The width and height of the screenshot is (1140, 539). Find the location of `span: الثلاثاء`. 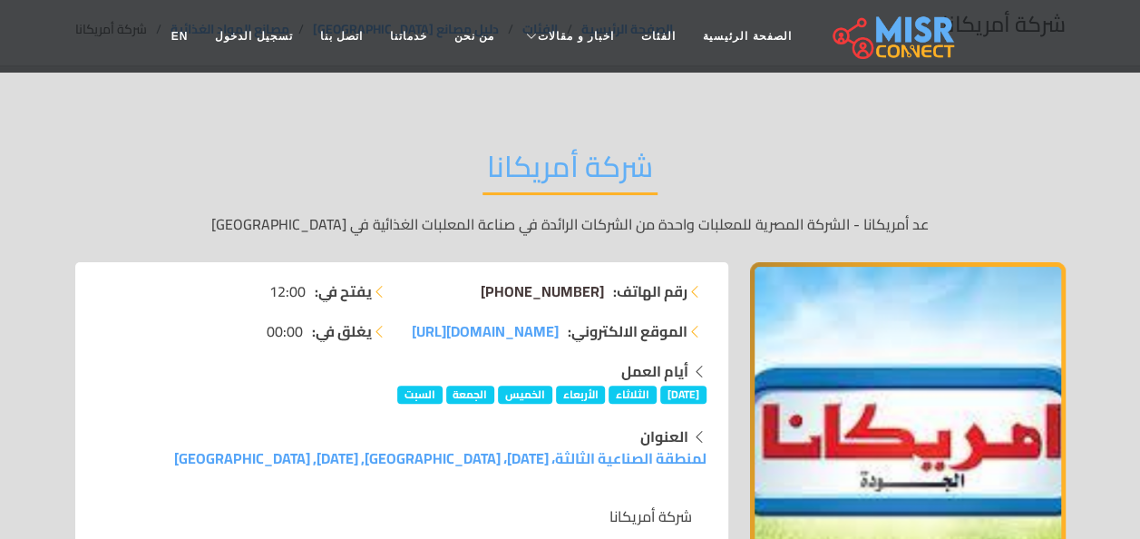

span: الثلاثاء is located at coordinates (632, 394).